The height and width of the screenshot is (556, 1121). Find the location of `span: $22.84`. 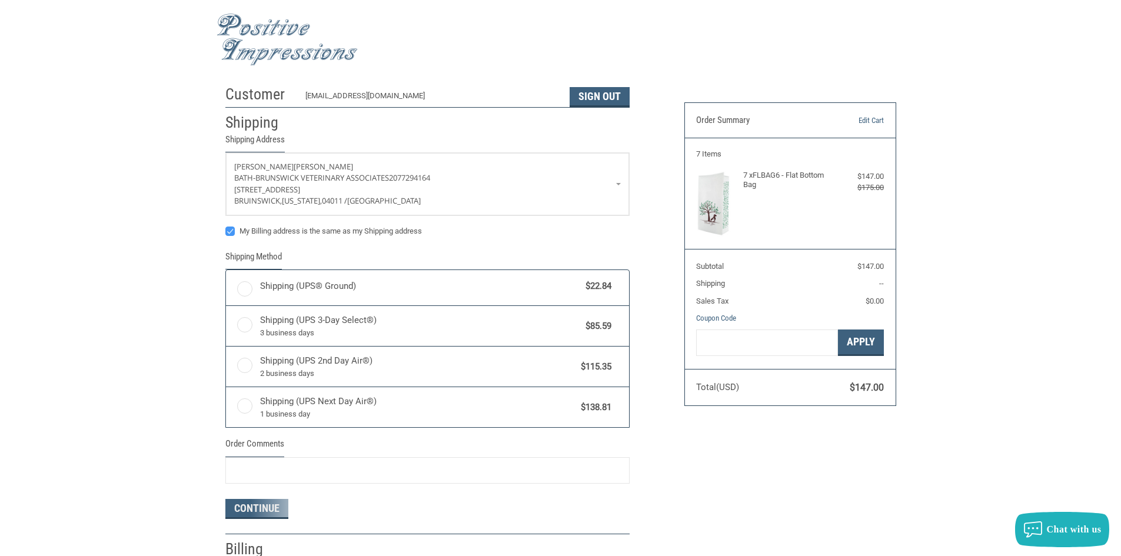

span: $22.84 is located at coordinates (596, 286).